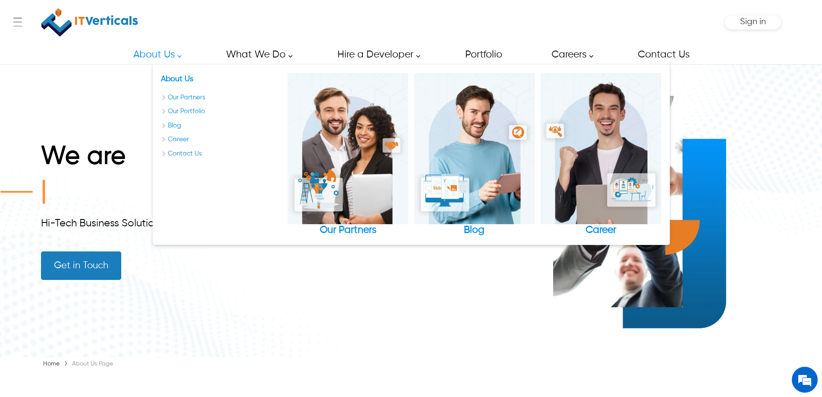  What do you see at coordinates (753, 22) in the screenshot?
I see `a: Sign in` at bounding box center [753, 22].